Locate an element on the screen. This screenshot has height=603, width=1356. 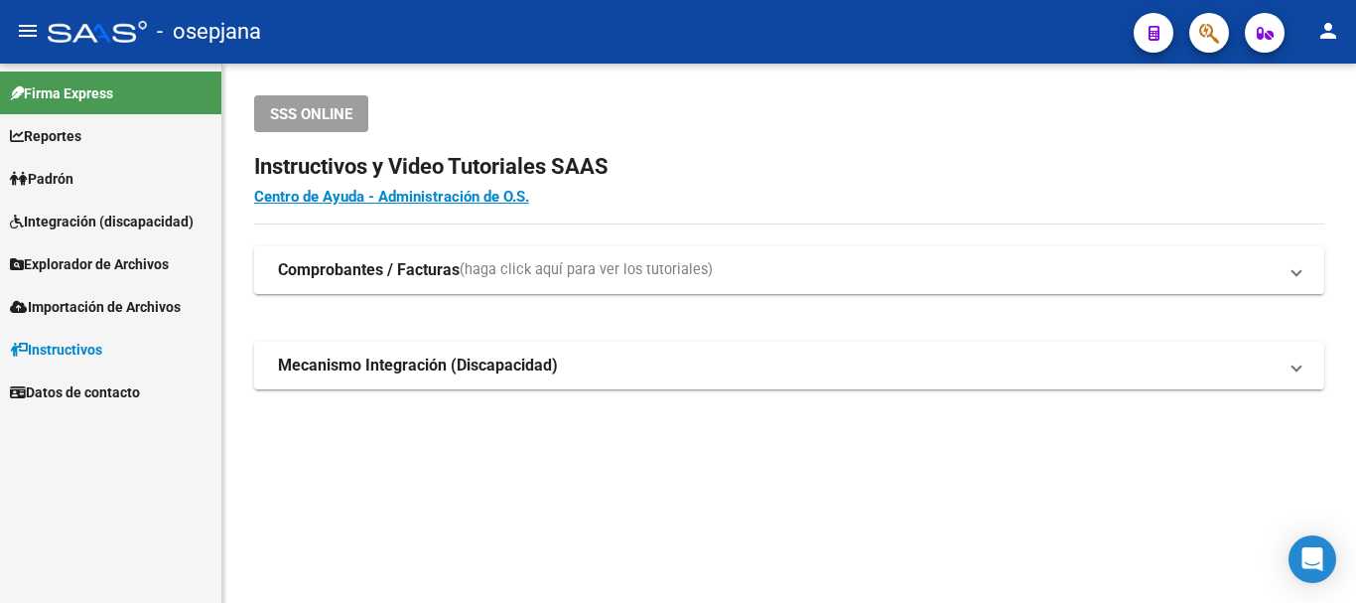
strong: Mecanismo Integración (Discapacidad) is located at coordinates (418, 365).